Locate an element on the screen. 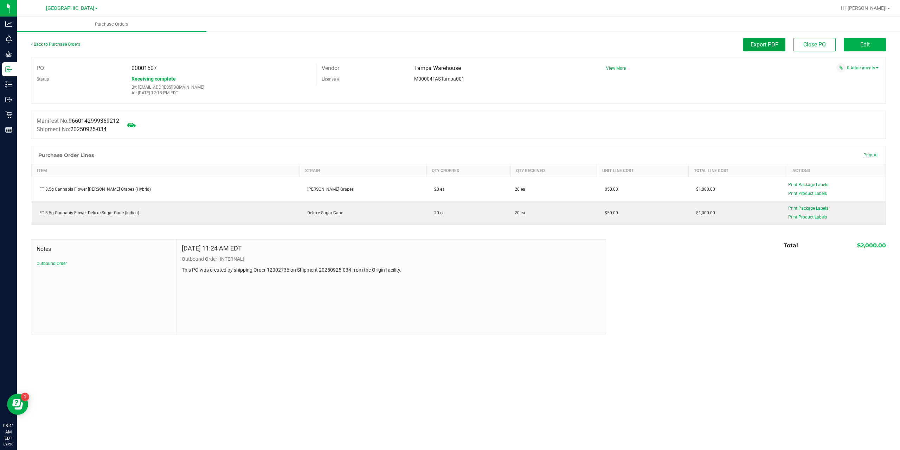 This screenshot has height=450, width=900. th: Unit Line Cost is located at coordinates (643, 171).